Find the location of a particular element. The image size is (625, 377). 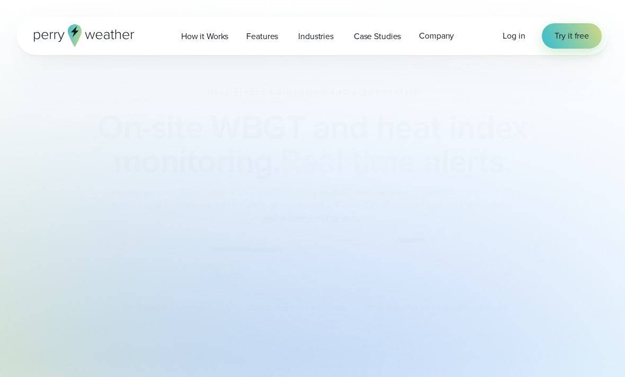

span: Case Studies is located at coordinates (377, 37).